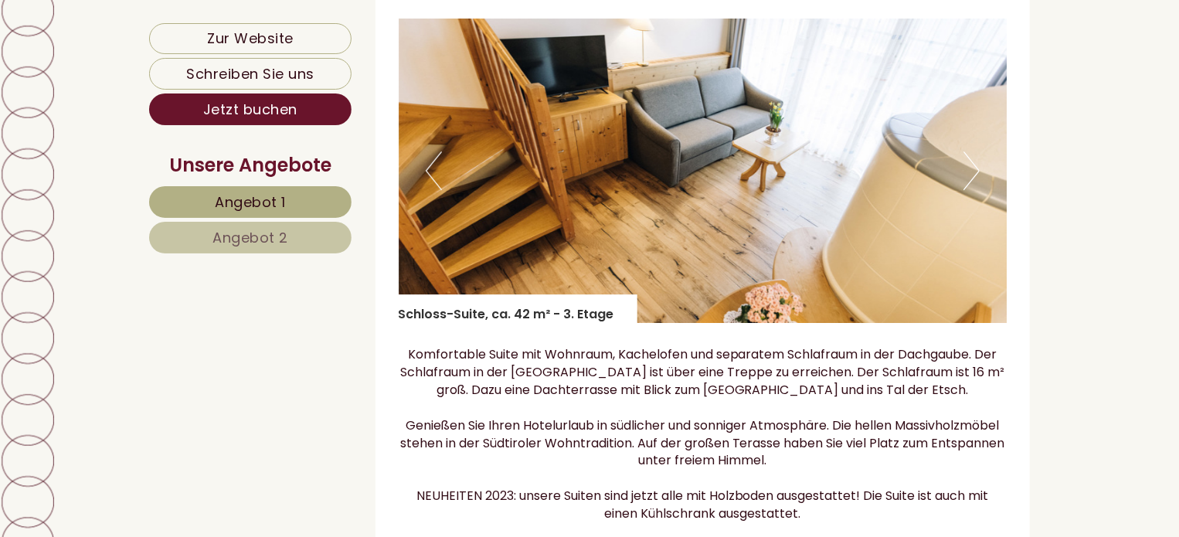  I want to click on button: Previous, so click(433, 171).